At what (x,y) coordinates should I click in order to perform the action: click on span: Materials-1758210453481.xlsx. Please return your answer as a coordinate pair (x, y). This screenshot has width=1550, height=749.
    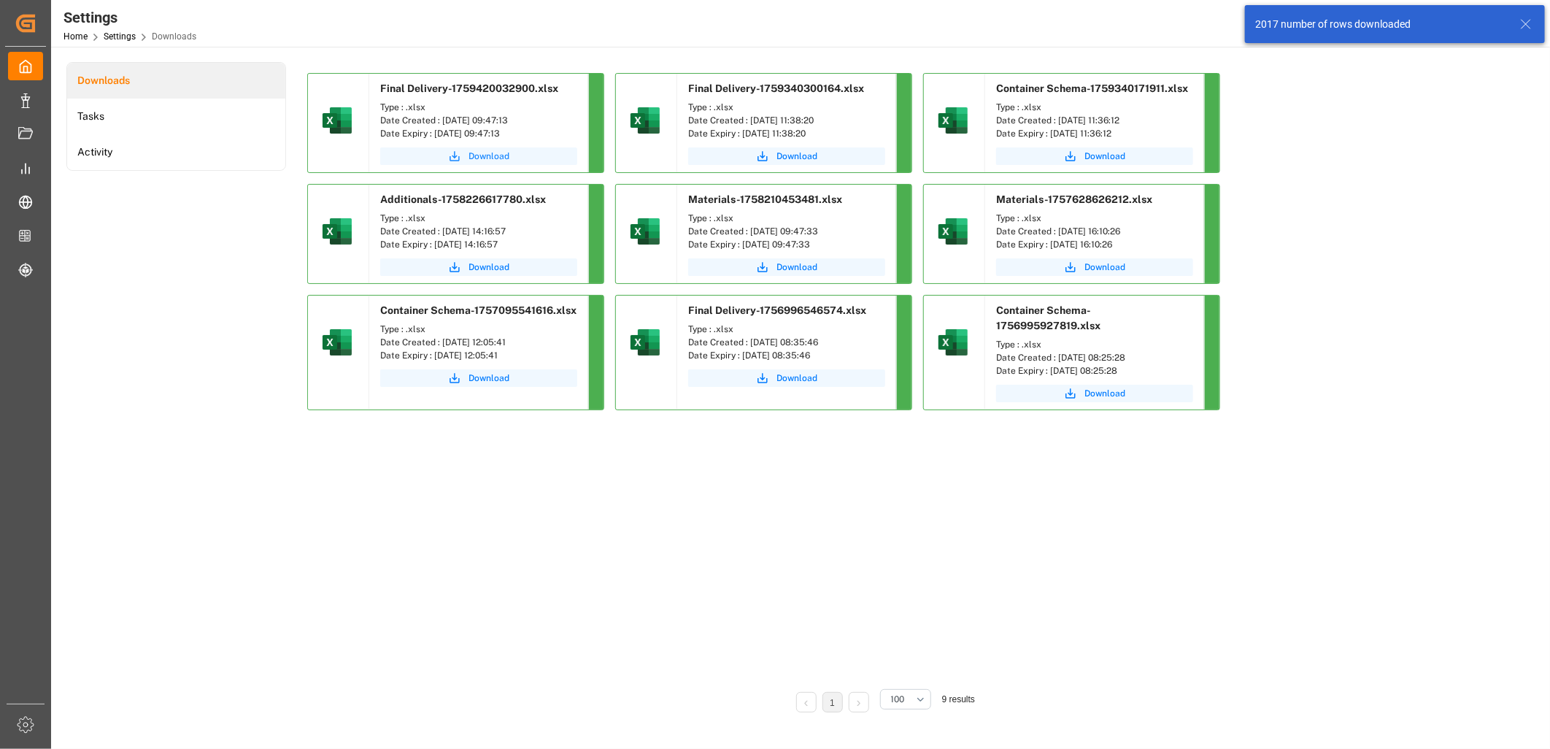
    Looking at the image, I should click on (765, 199).